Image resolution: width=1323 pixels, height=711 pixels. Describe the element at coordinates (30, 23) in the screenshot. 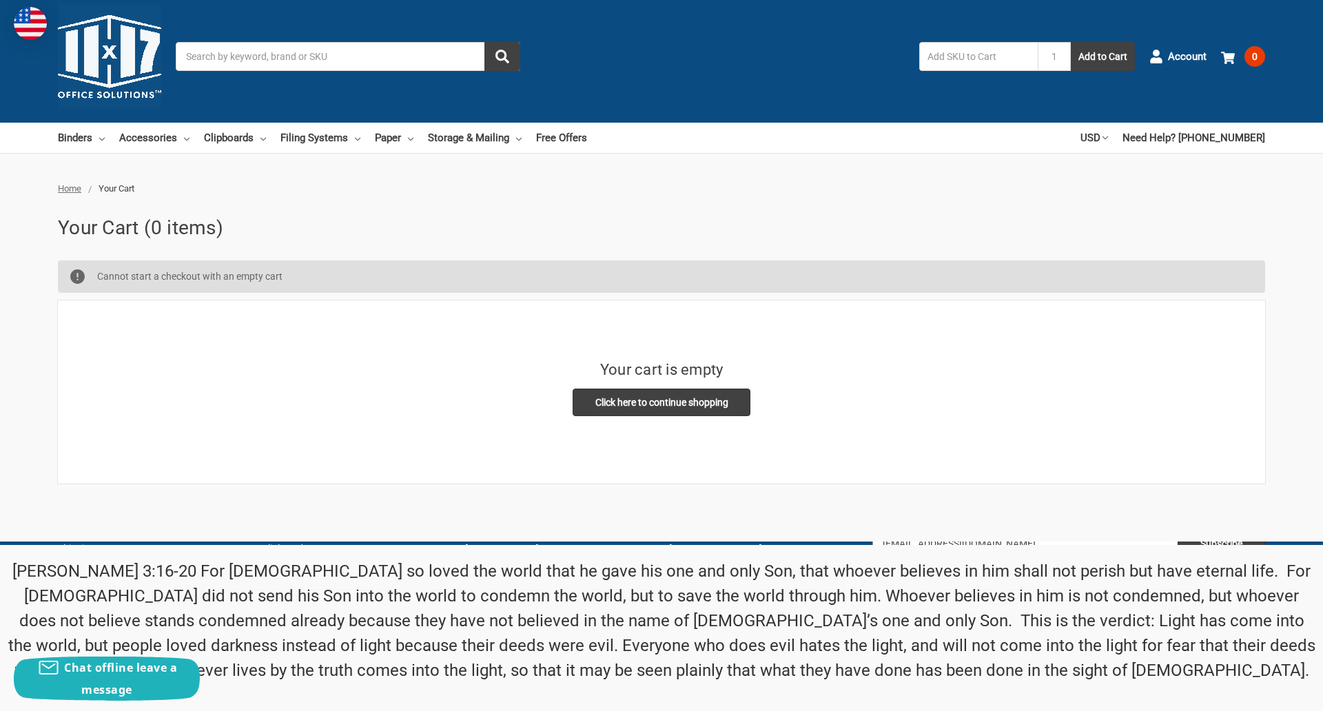

I see `img: duty and tax information for United States` at that location.